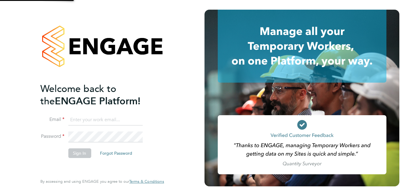 The width and height of the screenshot is (409, 196). Describe the element at coordinates (79, 153) in the screenshot. I see `button: Sign In` at that location.